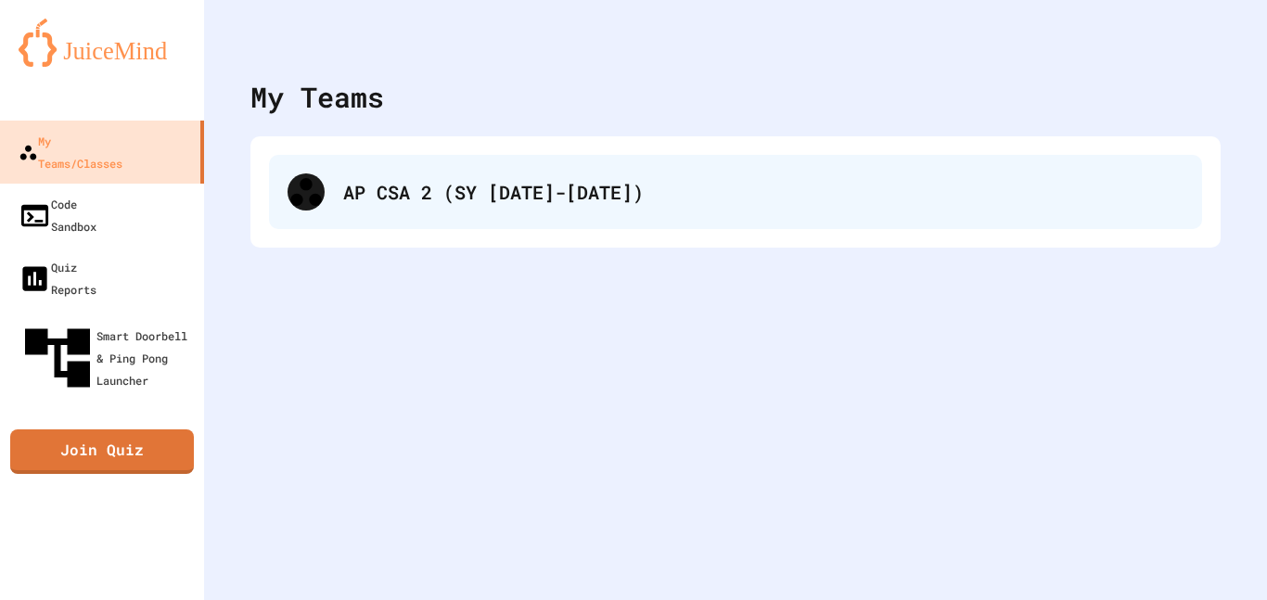 This screenshot has height=600, width=1267. I want to click on div: Smart Doorbell & Ping Pong Launcher, so click(108, 358).